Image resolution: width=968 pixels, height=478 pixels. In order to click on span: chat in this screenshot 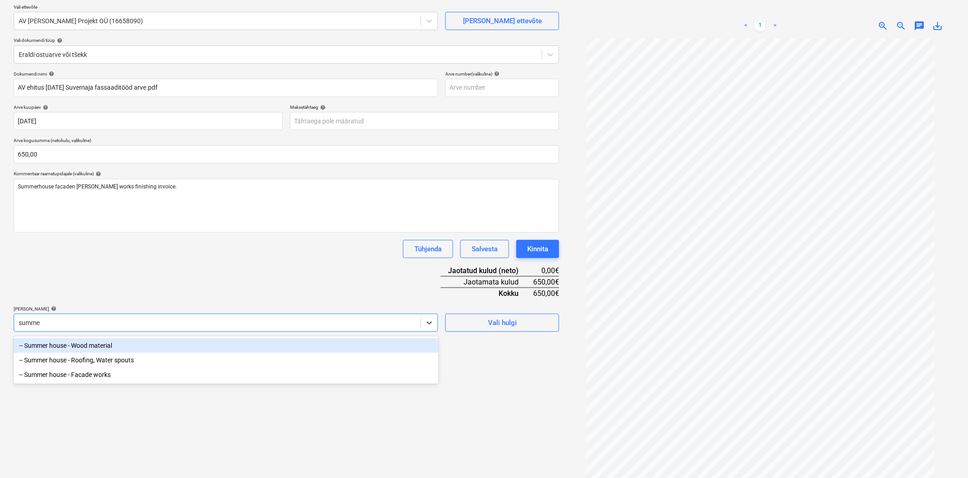, I will do `click(920, 26)`.